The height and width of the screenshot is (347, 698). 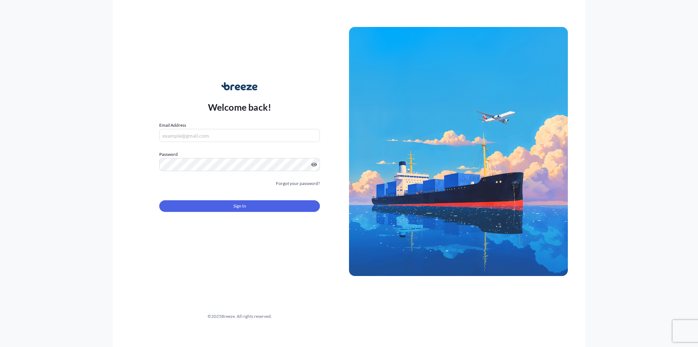 I want to click on button: Sign In, so click(x=240, y=206).